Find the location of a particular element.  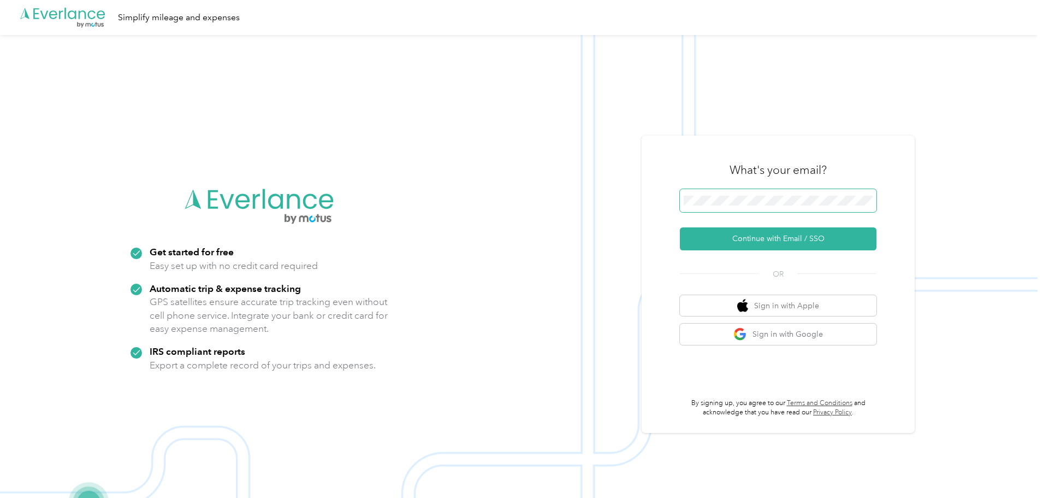

p: GPS satellites ensure accurate trip tracking even without cell phone service. Integrate your bank... is located at coordinates (269, 315).